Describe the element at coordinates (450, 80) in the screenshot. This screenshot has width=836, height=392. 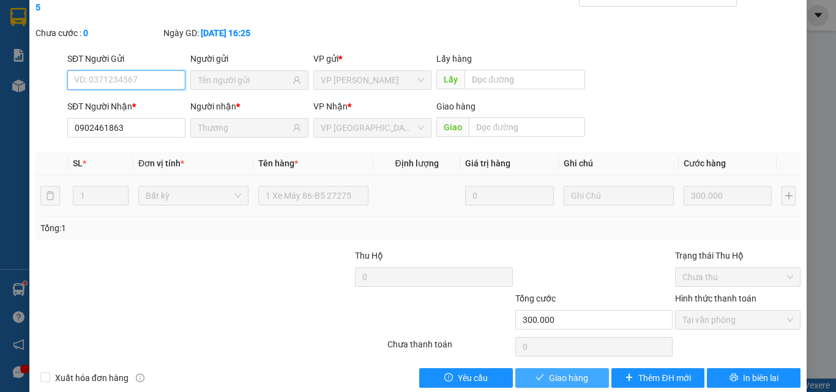
I see `span: Lấy` at that location.